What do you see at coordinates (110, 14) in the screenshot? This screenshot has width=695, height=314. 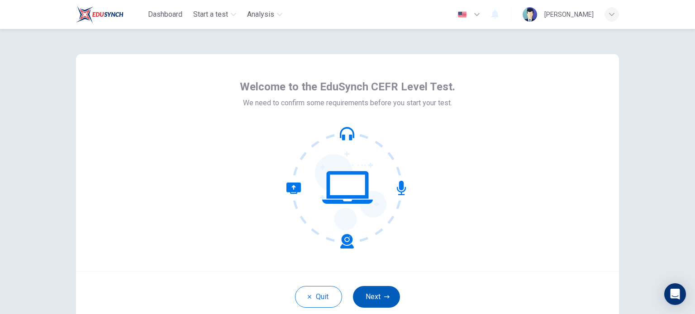 I see `a: EduSynch logo` at bounding box center [110, 14].